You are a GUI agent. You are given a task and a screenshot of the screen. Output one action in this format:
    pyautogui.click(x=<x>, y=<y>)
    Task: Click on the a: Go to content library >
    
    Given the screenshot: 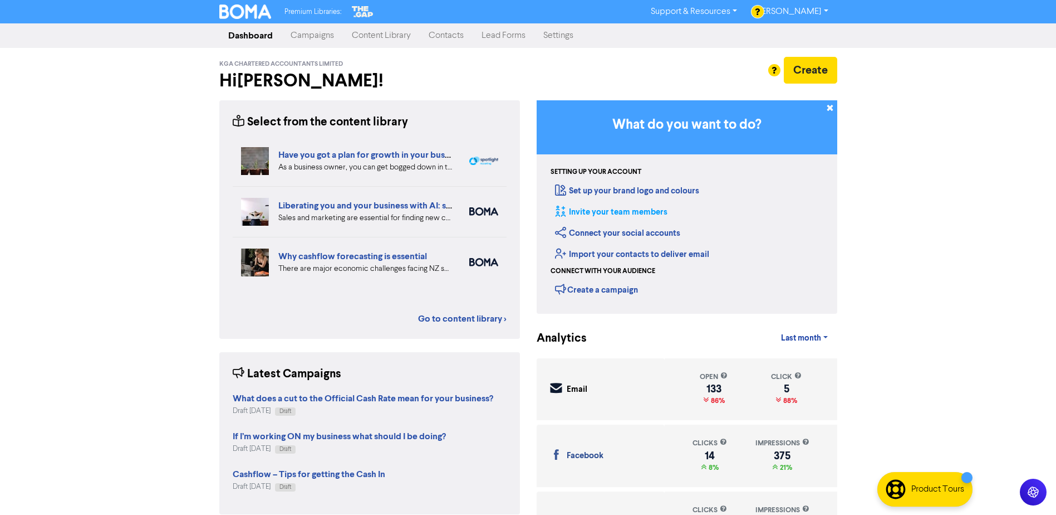 What is the action you would take?
    pyautogui.click(x=462, y=319)
    